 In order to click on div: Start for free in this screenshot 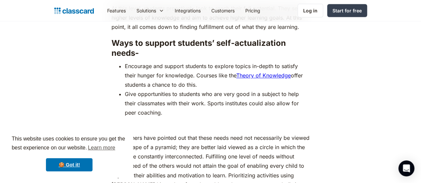, I will do `click(347, 10)`.